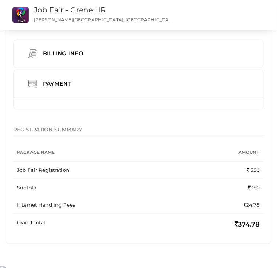 The image size is (277, 268). I want to click on div: Billing Info, so click(64, 54).